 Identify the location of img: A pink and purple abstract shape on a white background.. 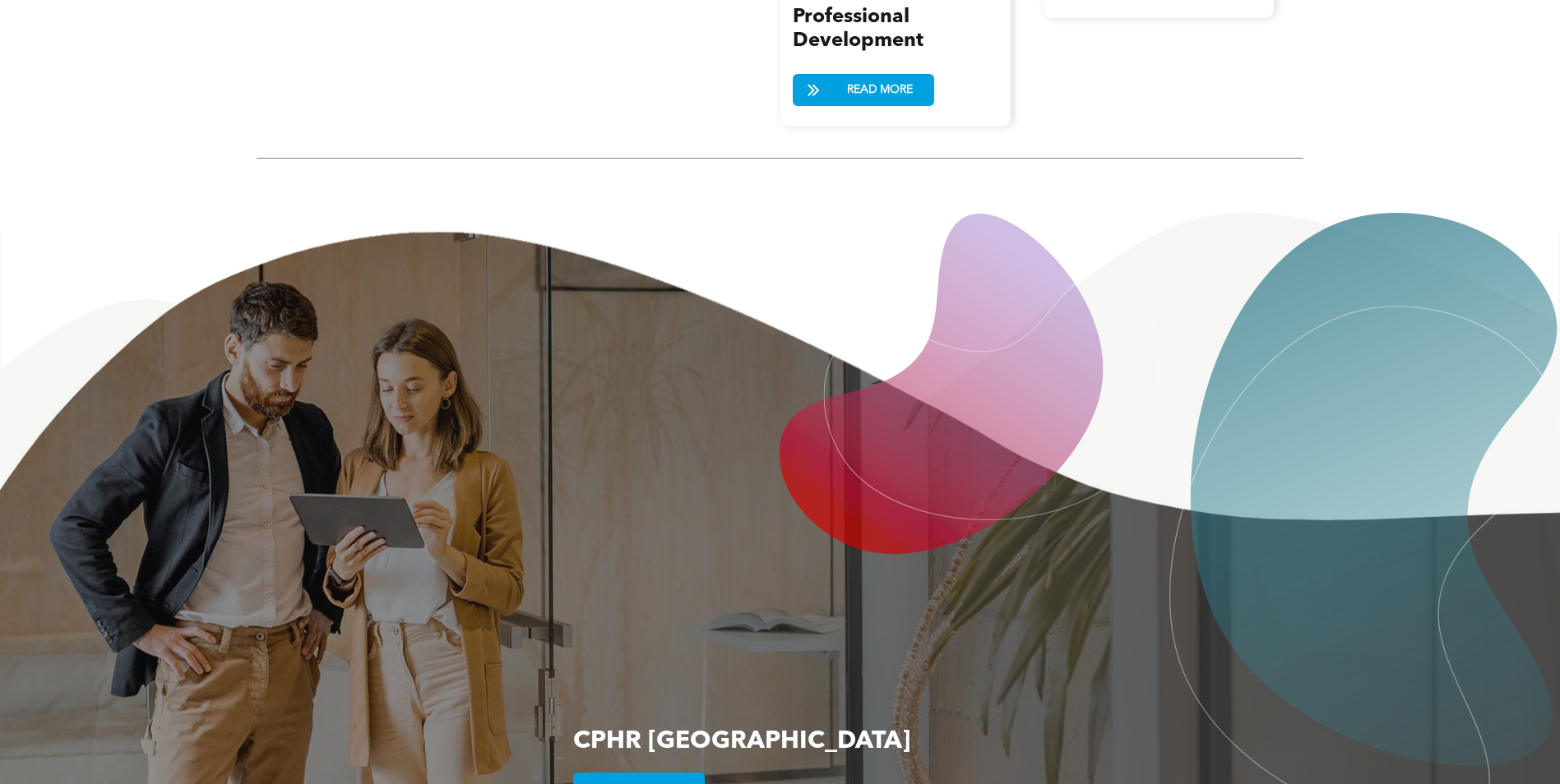
(972, 383).